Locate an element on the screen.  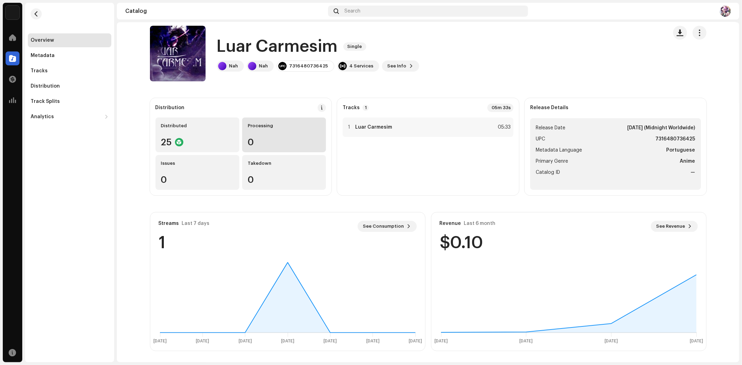
strong: Release Details is located at coordinates (549, 108).